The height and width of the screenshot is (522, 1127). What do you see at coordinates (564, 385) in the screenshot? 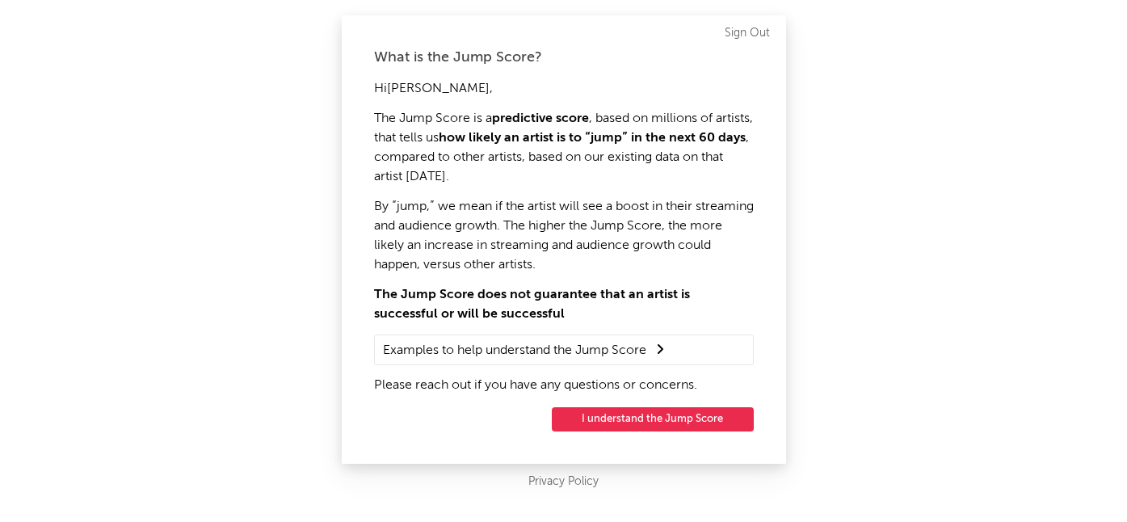
I see `p: Please reach out if you have any questions or concerns.` at bounding box center [564, 385].